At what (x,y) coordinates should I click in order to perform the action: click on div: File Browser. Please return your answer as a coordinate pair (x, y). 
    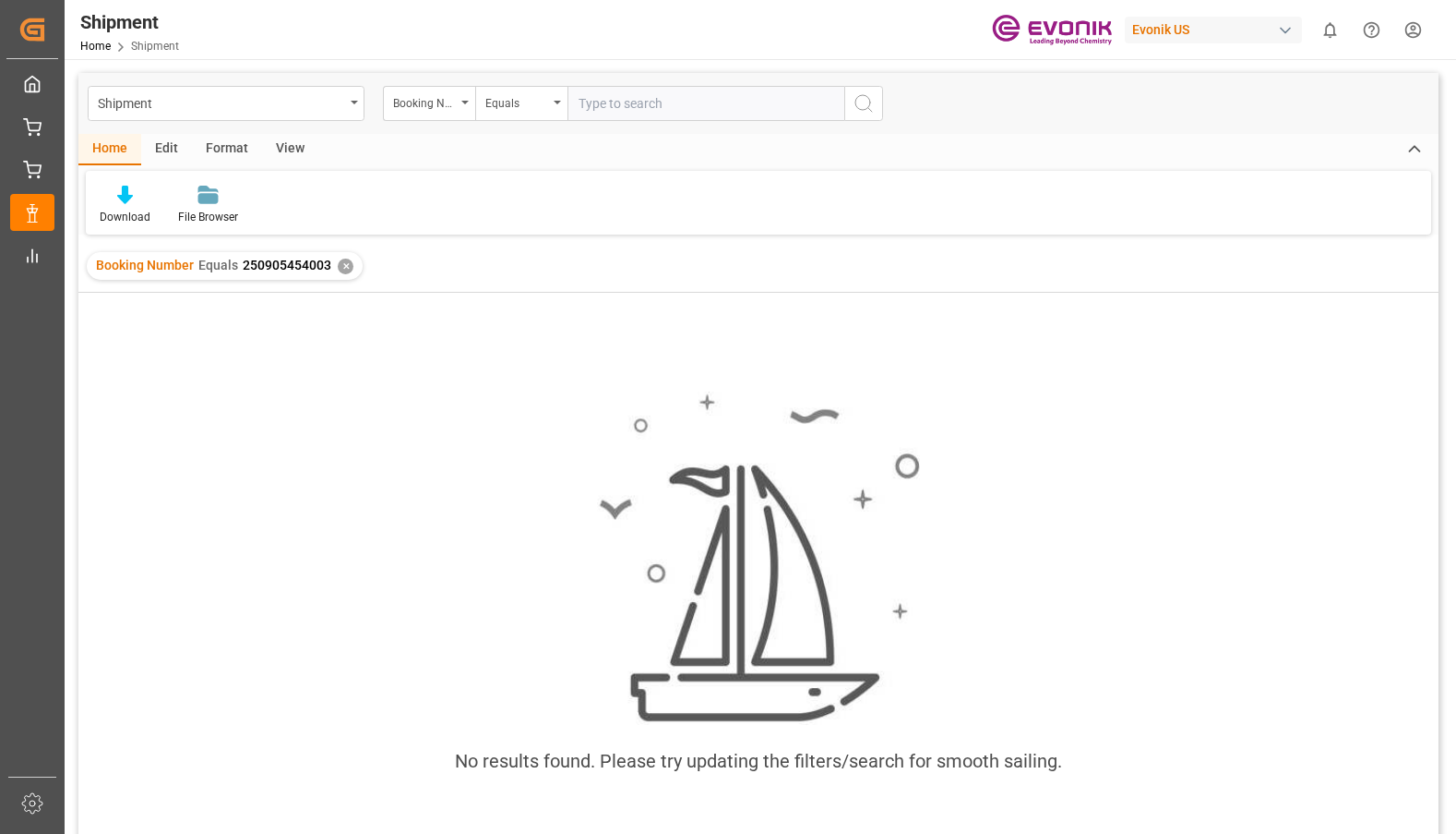
    Looking at the image, I should click on (207, 217).